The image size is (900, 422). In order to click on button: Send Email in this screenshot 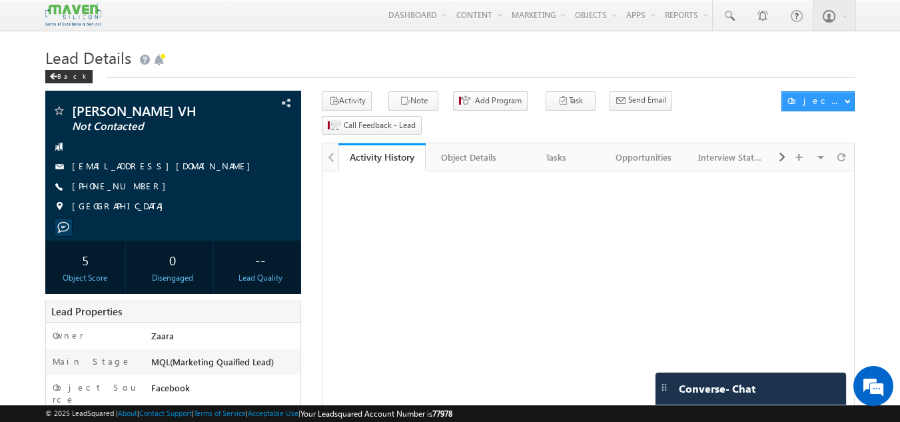, I will do `click(641, 101)`.